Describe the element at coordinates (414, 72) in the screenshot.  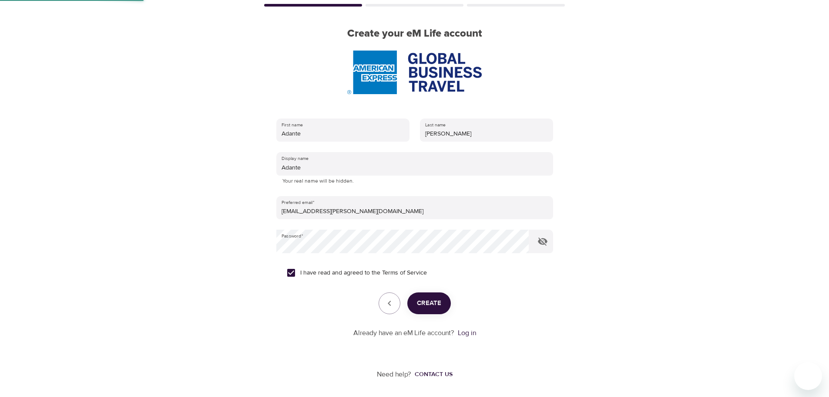
I see `img: AmEx%20GBT%20logo.png` at that location.